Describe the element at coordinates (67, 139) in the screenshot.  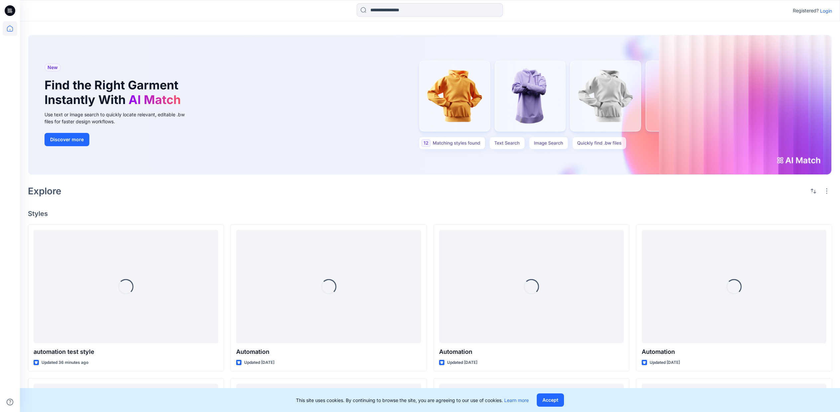
I see `button: Discover more` at that location.